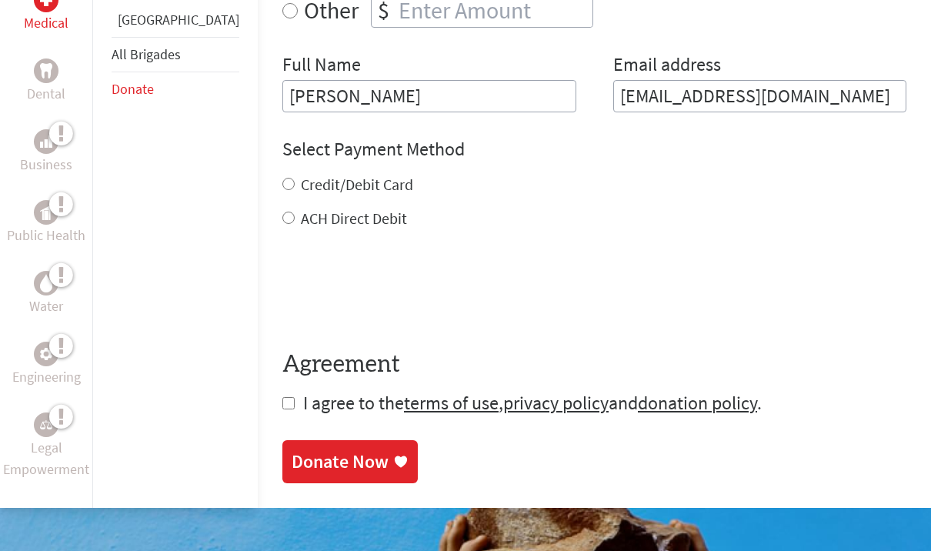 Image resolution: width=931 pixels, height=551 pixels. What do you see at coordinates (175, 55) in the screenshot?
I see `li: All Brigades` at bounding box center [175, 55].